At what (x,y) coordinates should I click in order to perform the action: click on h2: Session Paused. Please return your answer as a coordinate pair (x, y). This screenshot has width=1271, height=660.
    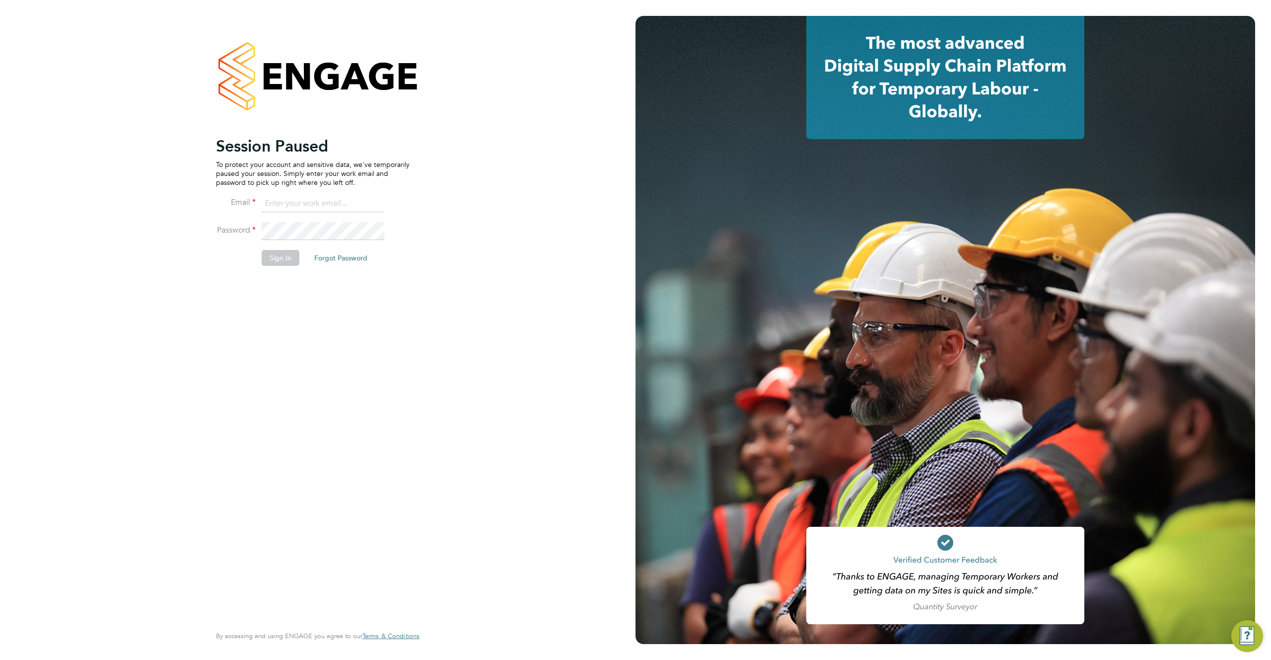
    Looking at the image, I should click on (313, 146).